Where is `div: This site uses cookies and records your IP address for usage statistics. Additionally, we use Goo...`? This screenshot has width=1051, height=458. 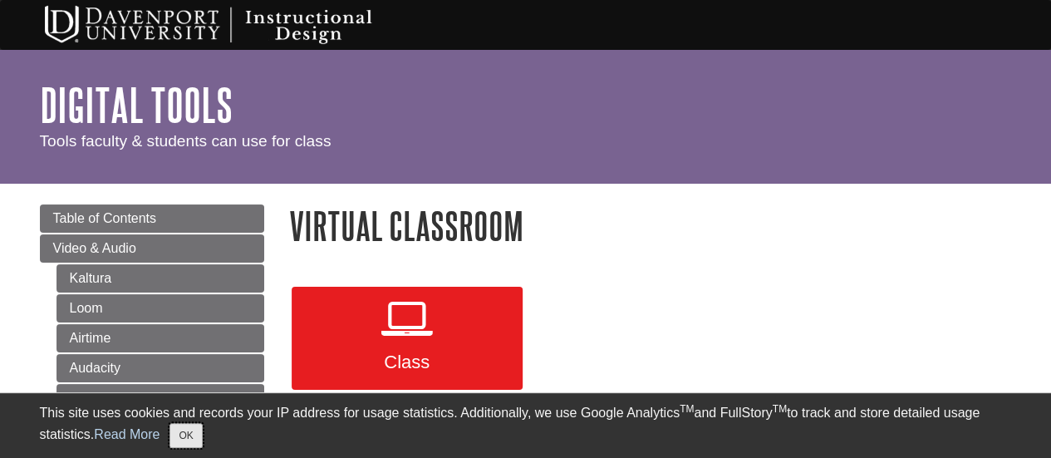
div: This site uses cookies and records your IP address for usage statistics. Additionally, we use Goo... is located at coordinates (526, 425).